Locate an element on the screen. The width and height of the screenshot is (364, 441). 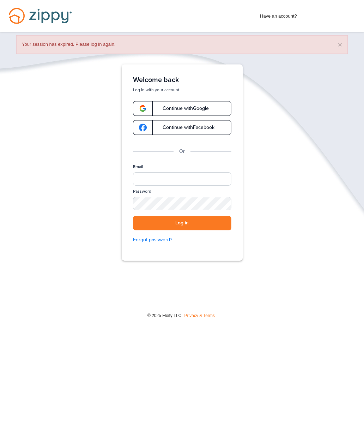
a: google-logoContinue withFacebook is located at coordinates (182, 128).